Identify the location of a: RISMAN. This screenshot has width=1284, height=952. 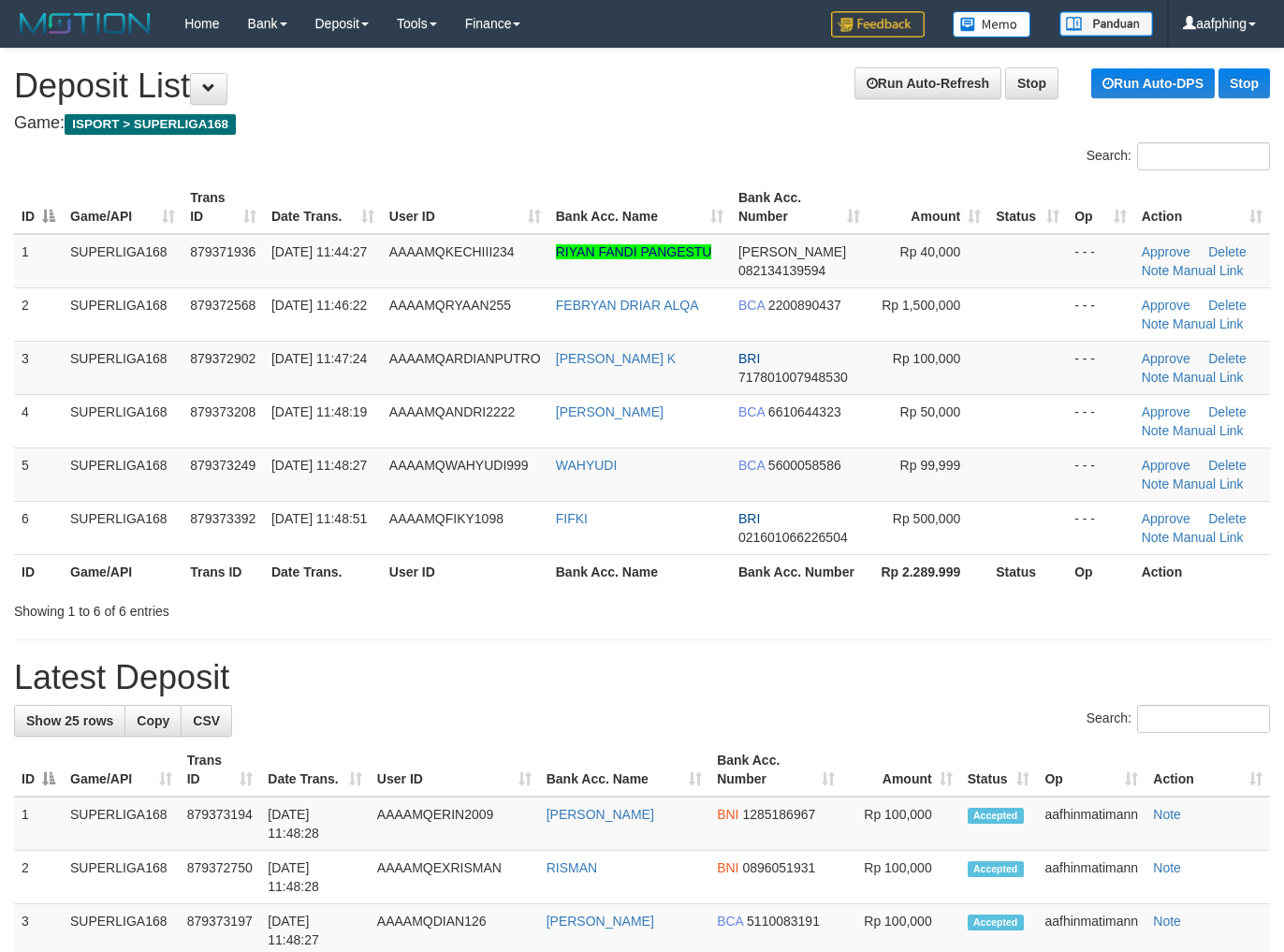
(572, 867).